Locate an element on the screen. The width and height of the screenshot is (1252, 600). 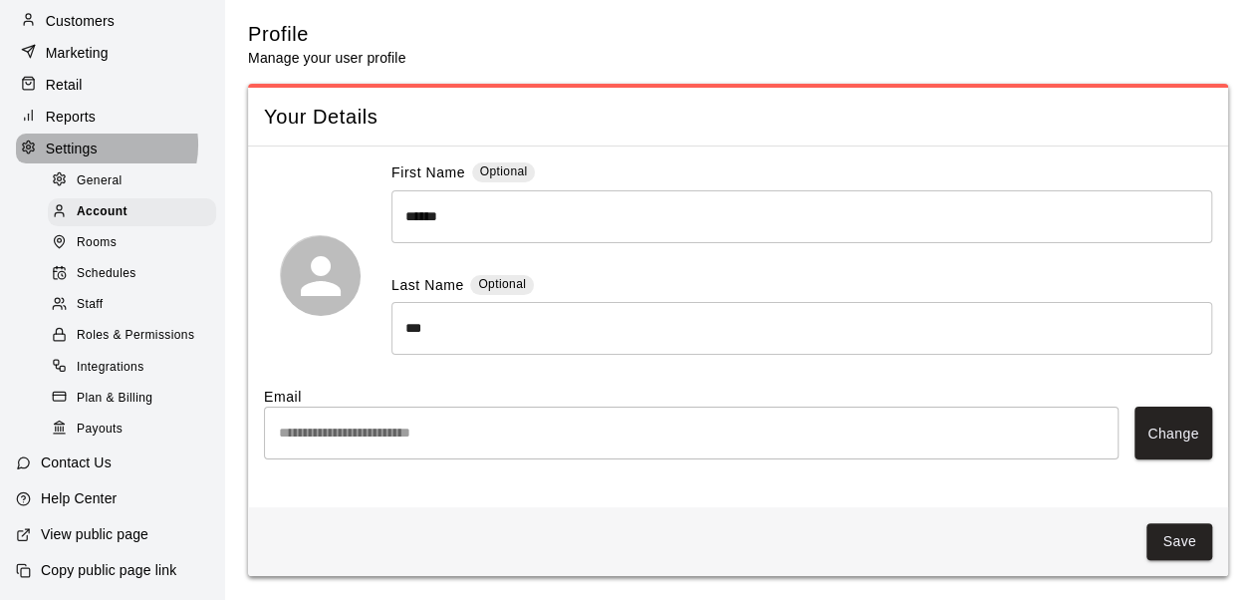
p: Customers is located at coordinates (80, 21).